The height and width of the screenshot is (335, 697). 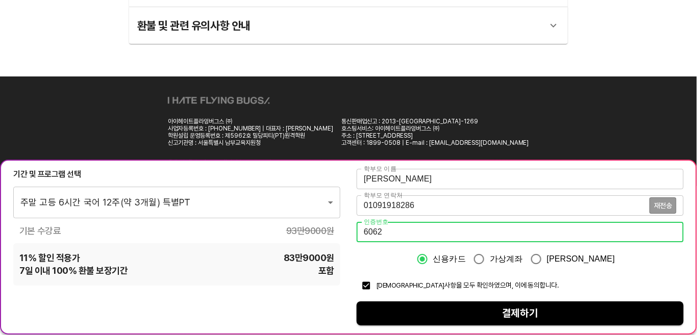 What do you see at coordinates (309, 258) in the screenshot?
I see `span: 83만9000 원` at bounding box center [309, 258].